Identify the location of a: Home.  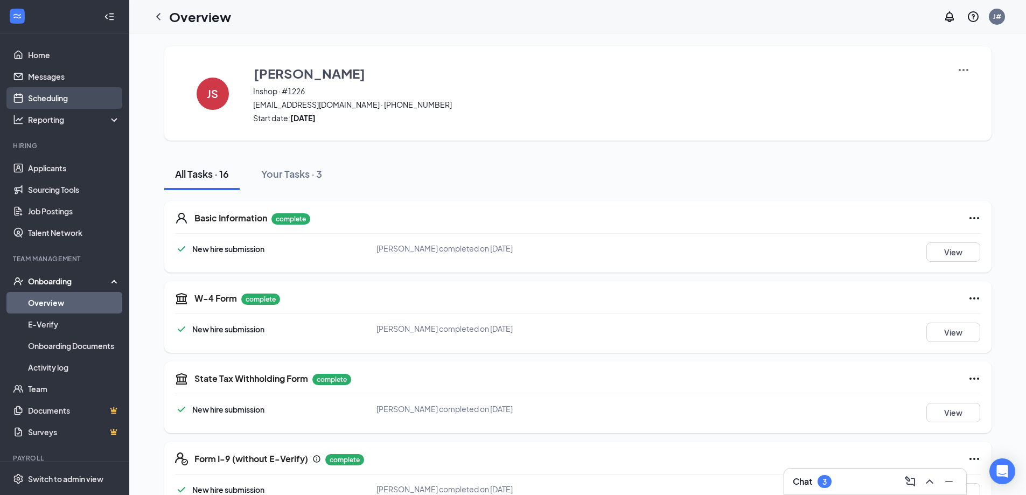
(74, 55).